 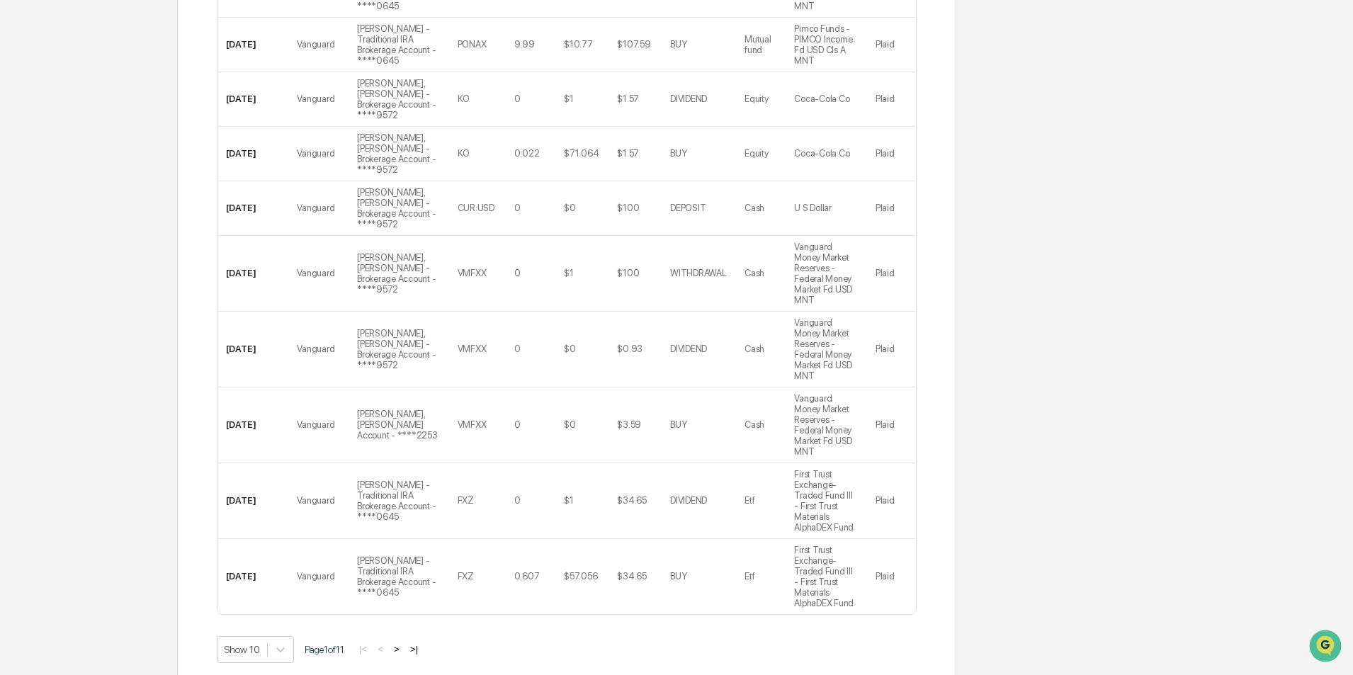 What do you see at coordinates (688, 208) in the screenshot?
I see `div: DEPOSIT` at bounding box center [688, 208].